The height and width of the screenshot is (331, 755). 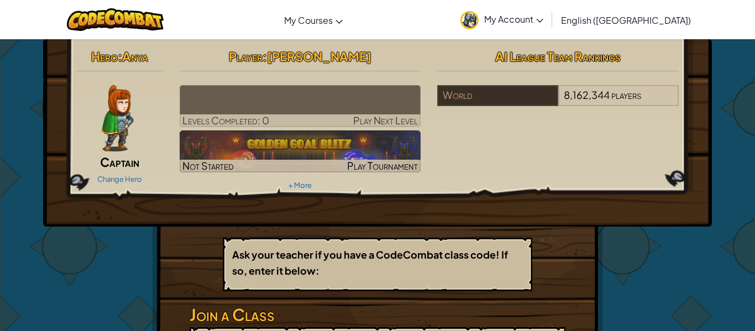 What do you see at coordinates (558, 56) in the screenshot?
I see `span: AI League Team Rankings` at bounding box center [558, 56].